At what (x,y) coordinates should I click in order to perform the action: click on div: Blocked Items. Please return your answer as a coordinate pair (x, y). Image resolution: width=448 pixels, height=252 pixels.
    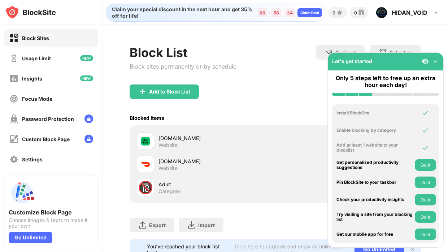
    Looking at the image, I should click on (147, 118).